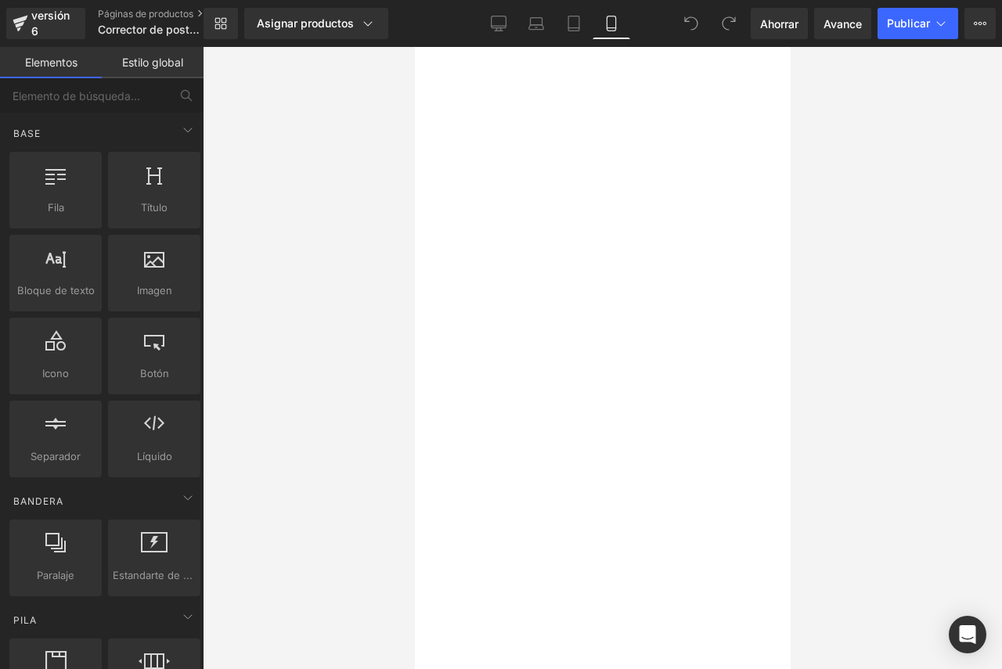  Describe the element at coordinates (305, 23) in the screenshot. I see `font: Asignar productos` at that location.